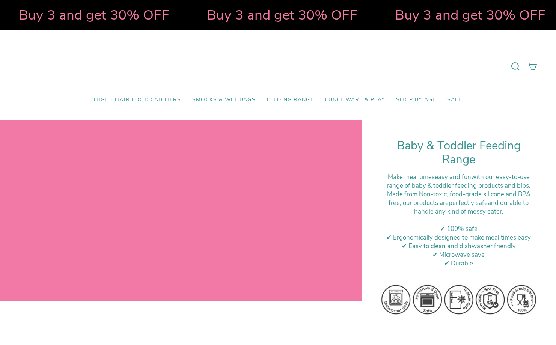 The height and width of the screenshot is (345, 556). Describe the element at coordinates (224, 100) in the screenshot. I see `a: Smocks & Wet Bags` at that location.